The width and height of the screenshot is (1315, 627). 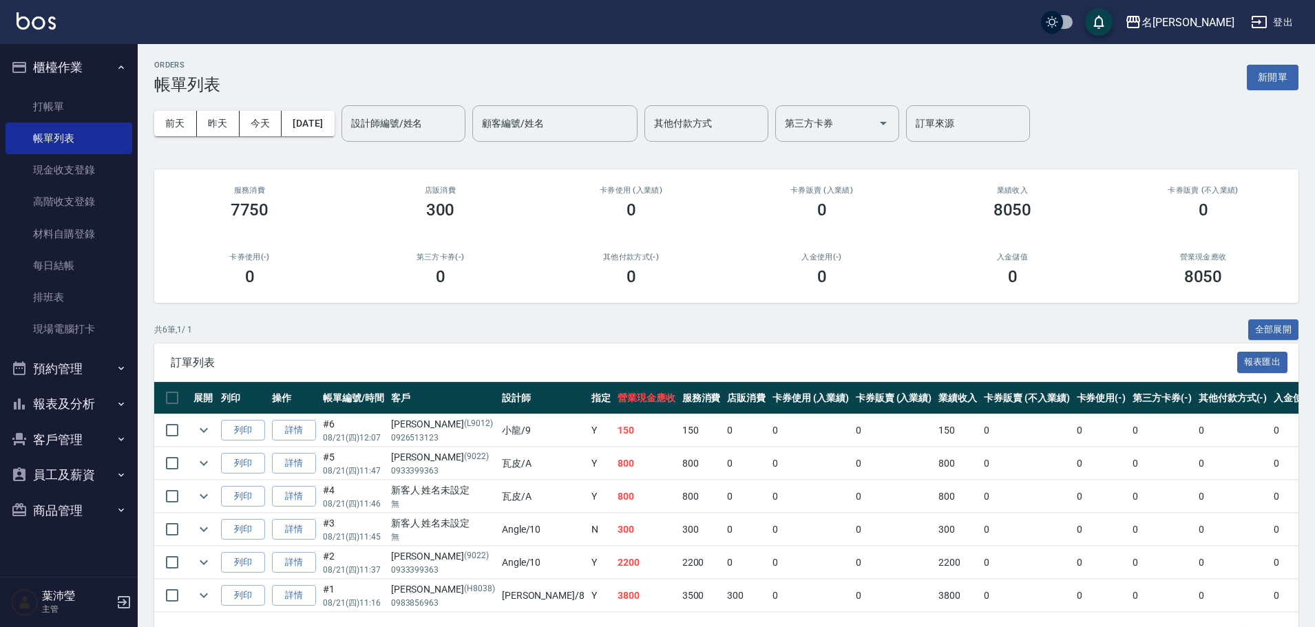 What do you see at coordinates (69, 107) in the screenshot?
I see `a: 打帳單` at bounding box center [69, 107].